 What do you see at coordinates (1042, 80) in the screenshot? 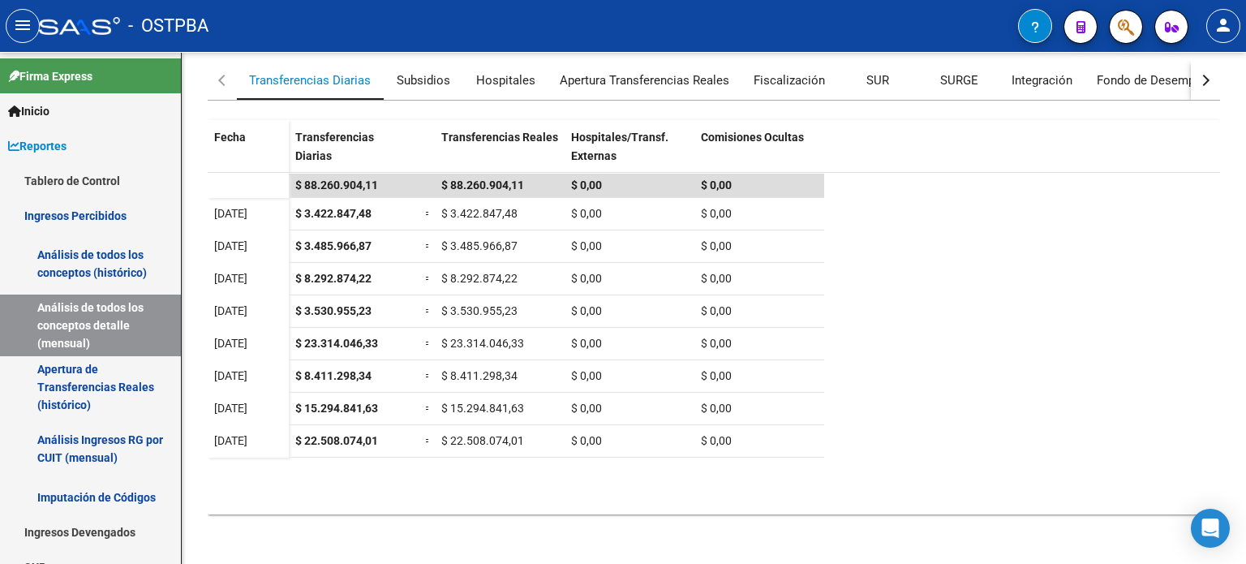
I see `div: Integración` at bounding box center [1042, 80].